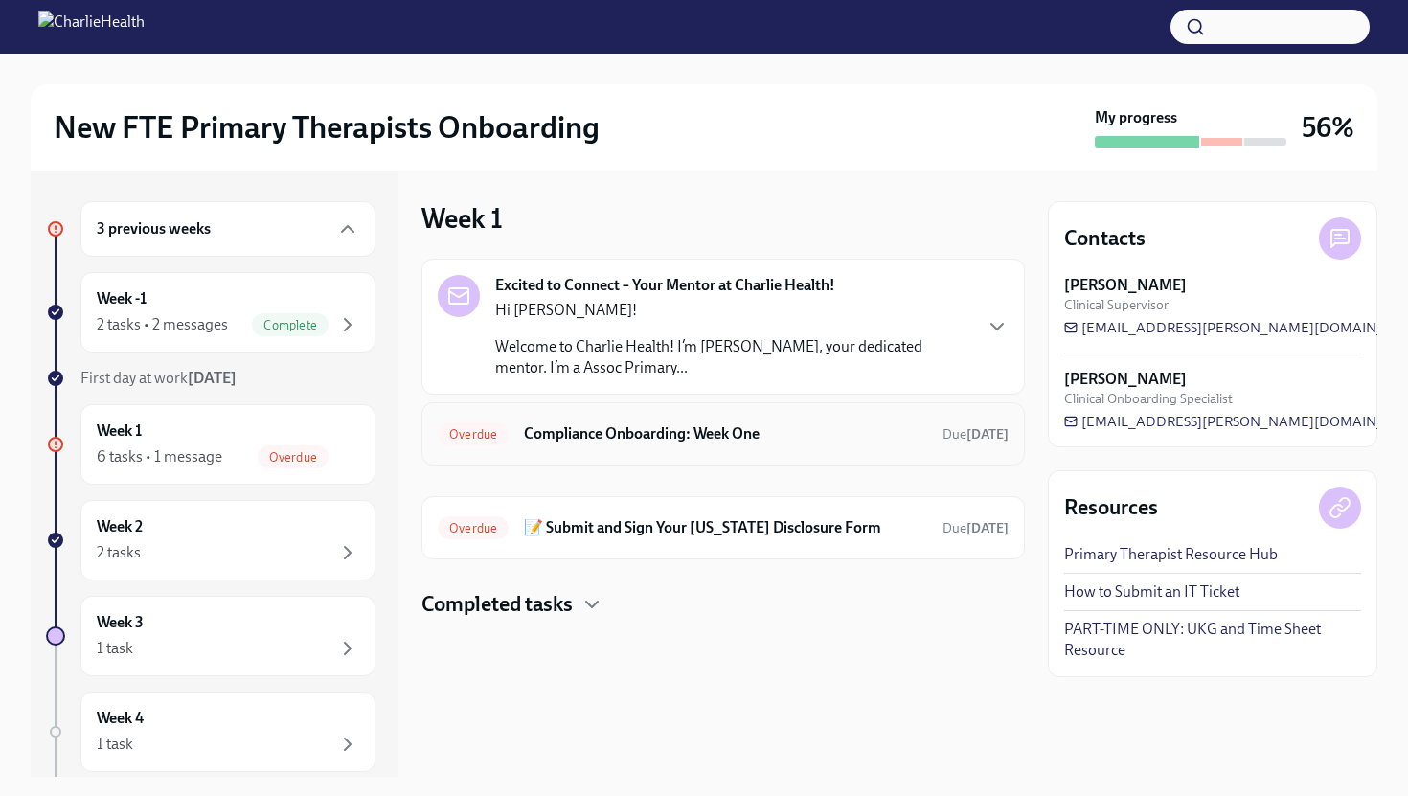  I want to click on a: Week 22 tasks, so click(211, 540).